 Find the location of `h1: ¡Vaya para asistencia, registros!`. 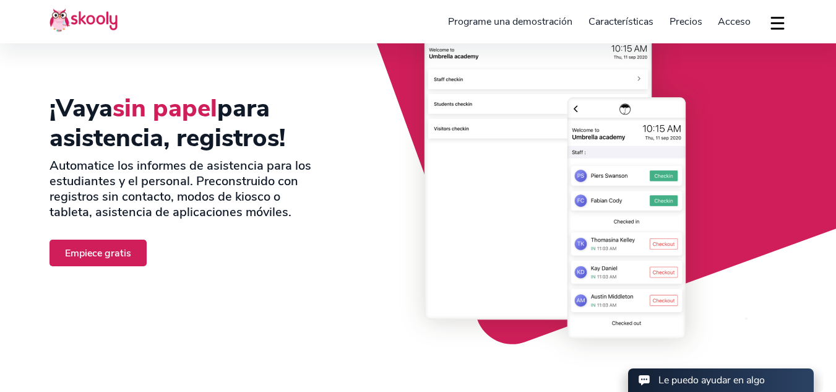

h1: ¡Vaya para asistencia, registros! is located at coordinates (187, 123).